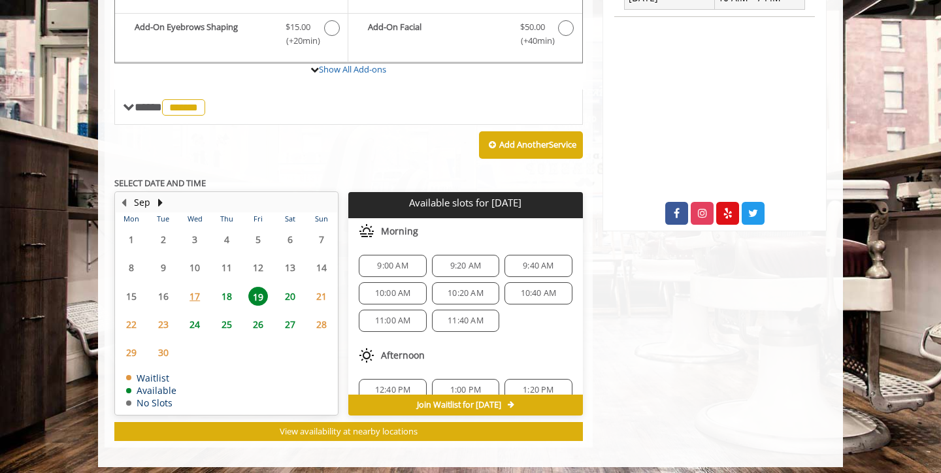 This screenshot has height=473, width=941. What do you see at coordinates (402, 355) in the screenshot?
I see `span: Afternoon` at bounding box center [402, 355].